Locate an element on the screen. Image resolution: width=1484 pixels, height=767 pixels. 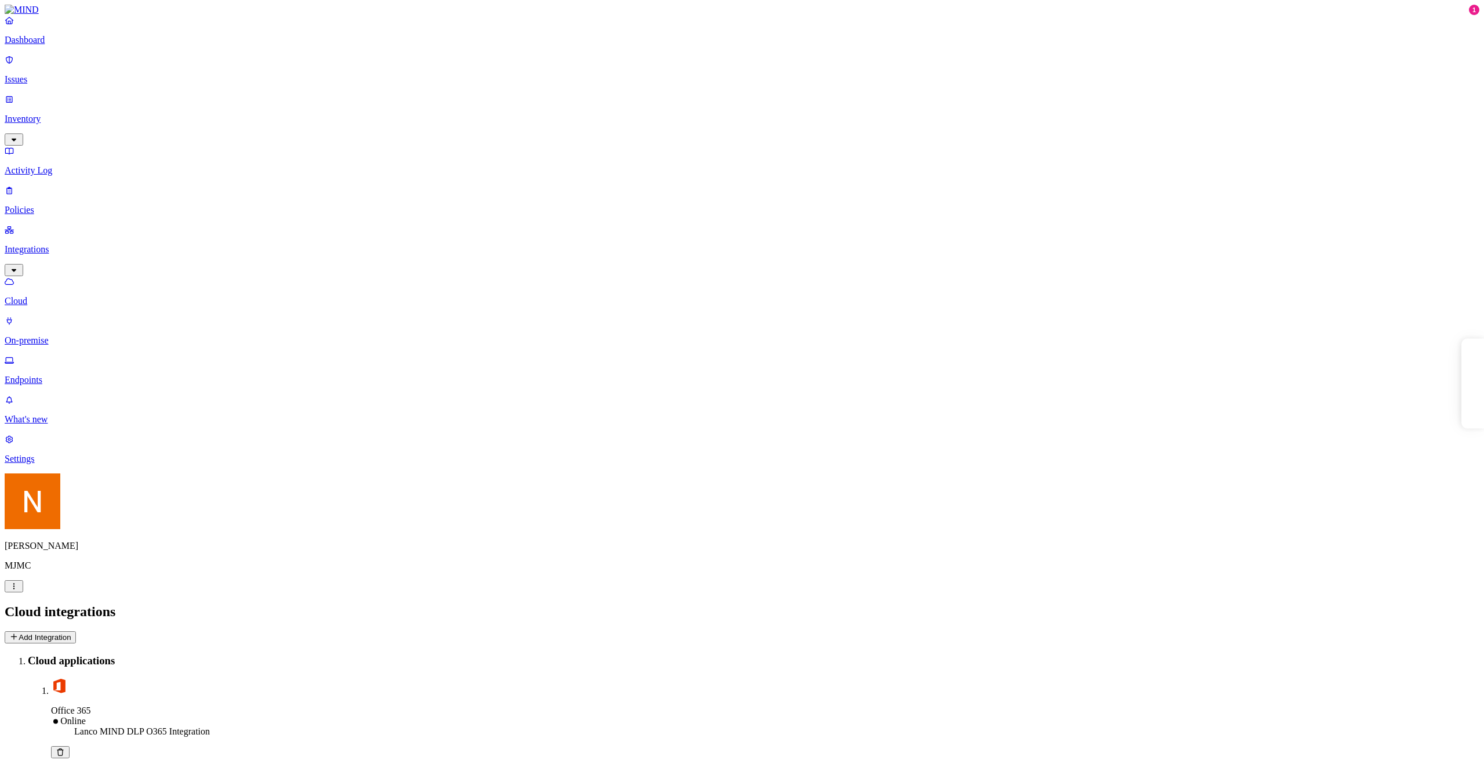
p: What's new is located at coordinates (742, 419).